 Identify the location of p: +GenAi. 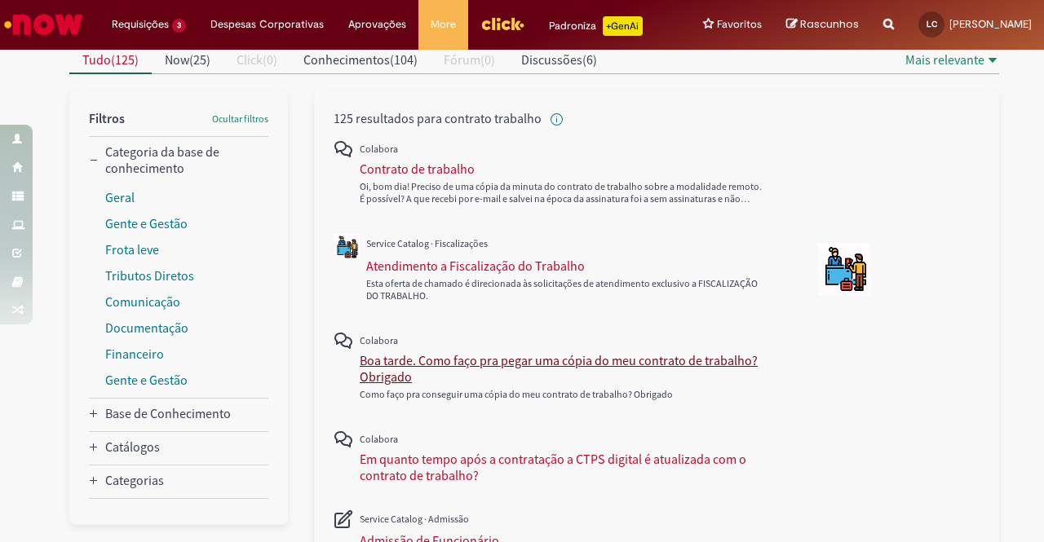
(622, 26).